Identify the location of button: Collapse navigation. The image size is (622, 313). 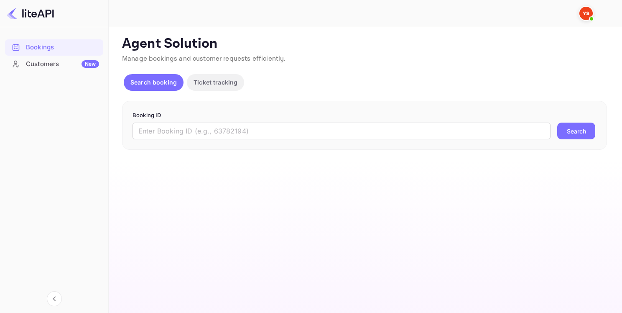
(54, 299).